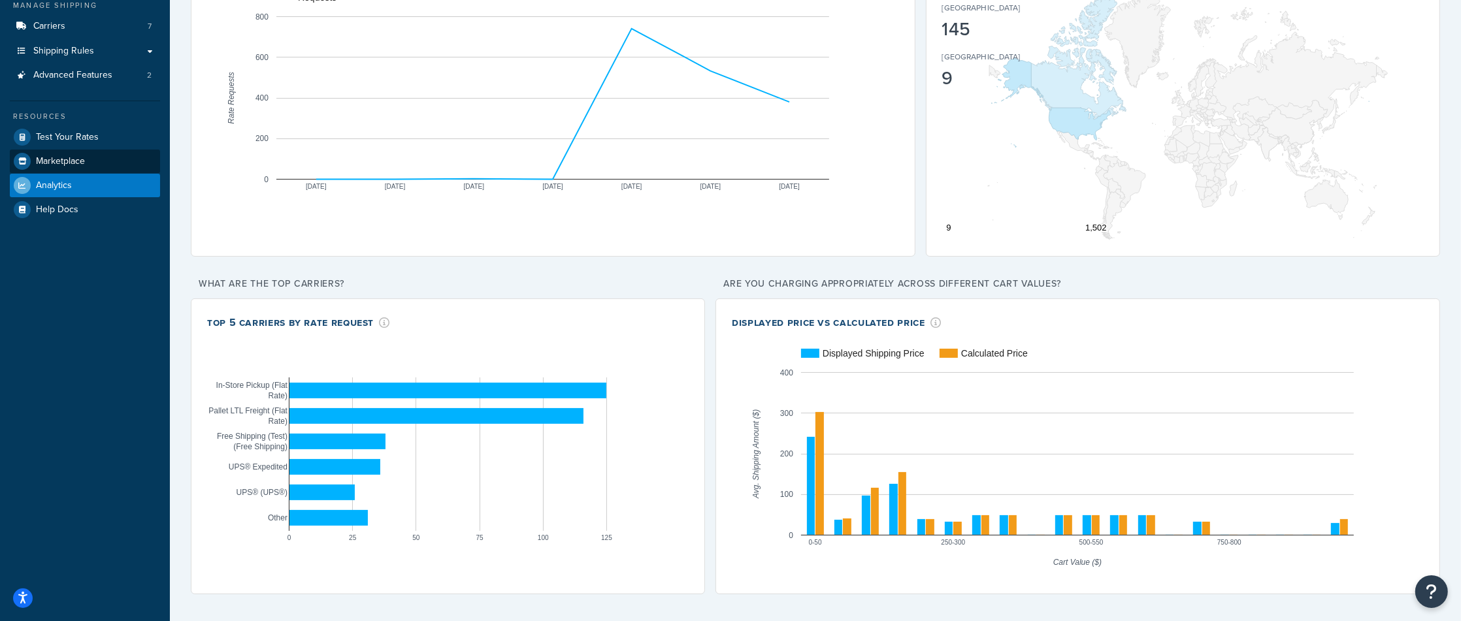 The image size is (1461, 621). What do you see at coordinates (262, 57) in the screenshot?
I see `text: 600` at bounding box center [262, 57].